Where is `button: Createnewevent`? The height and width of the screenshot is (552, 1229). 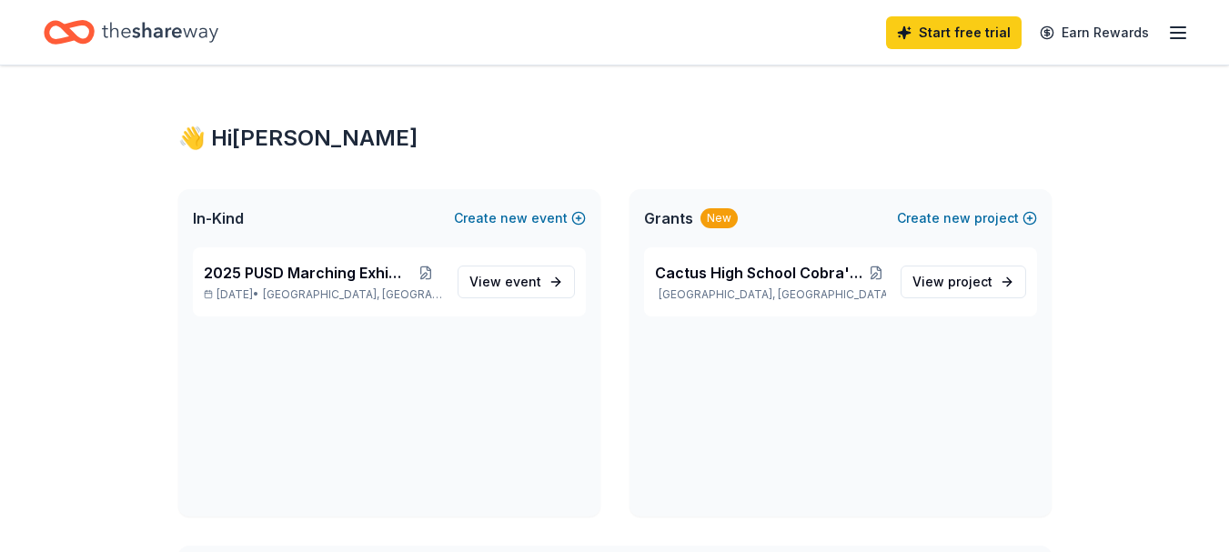 button: Createnewevent is located at coordinates (519, 218).